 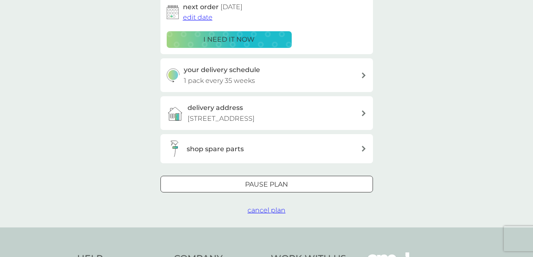 I want to click on p: i need it now, so click(x=229, y=40).